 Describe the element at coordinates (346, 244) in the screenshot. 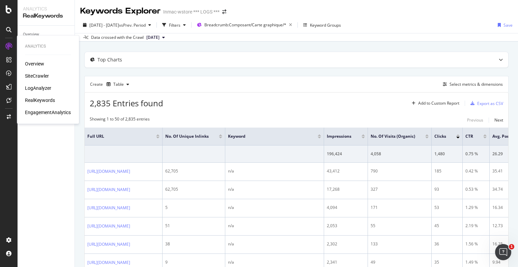

I see `div: 2,302` at that location.